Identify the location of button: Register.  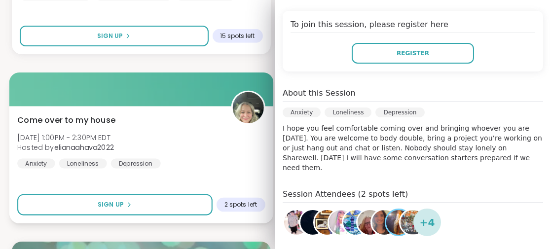
(413, 53).